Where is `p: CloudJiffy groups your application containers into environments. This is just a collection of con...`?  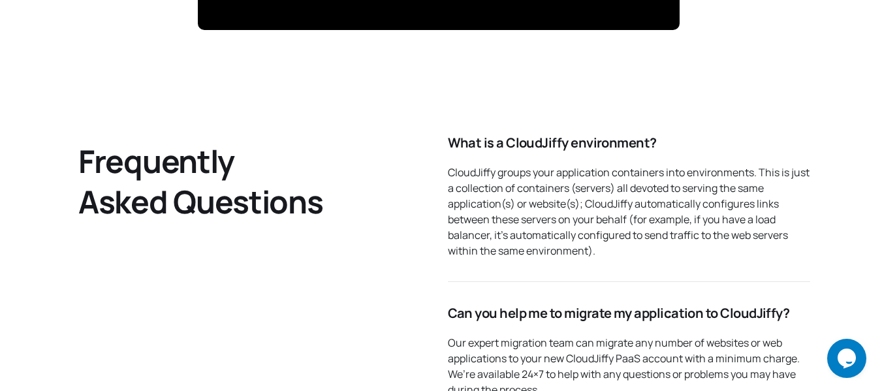
p: CloudJiffy groups your application containers into environments. This is just a collection of con... is located at coordinates (629, 212).